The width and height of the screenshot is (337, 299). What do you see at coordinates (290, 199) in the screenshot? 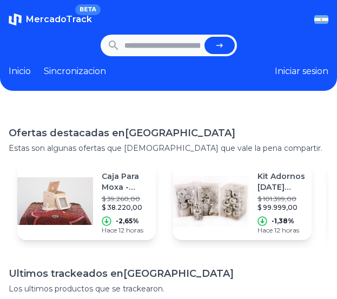
I see `p: $ 101.399,00` at bounding box center [290, 199].